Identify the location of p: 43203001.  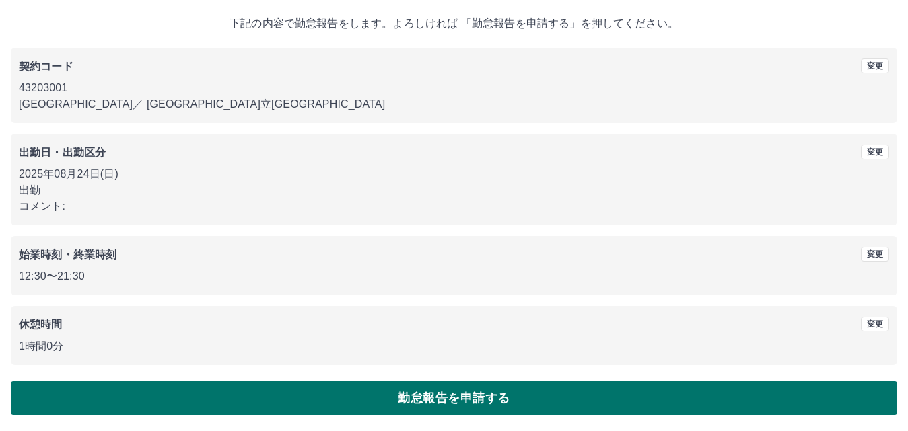
(453, 88).